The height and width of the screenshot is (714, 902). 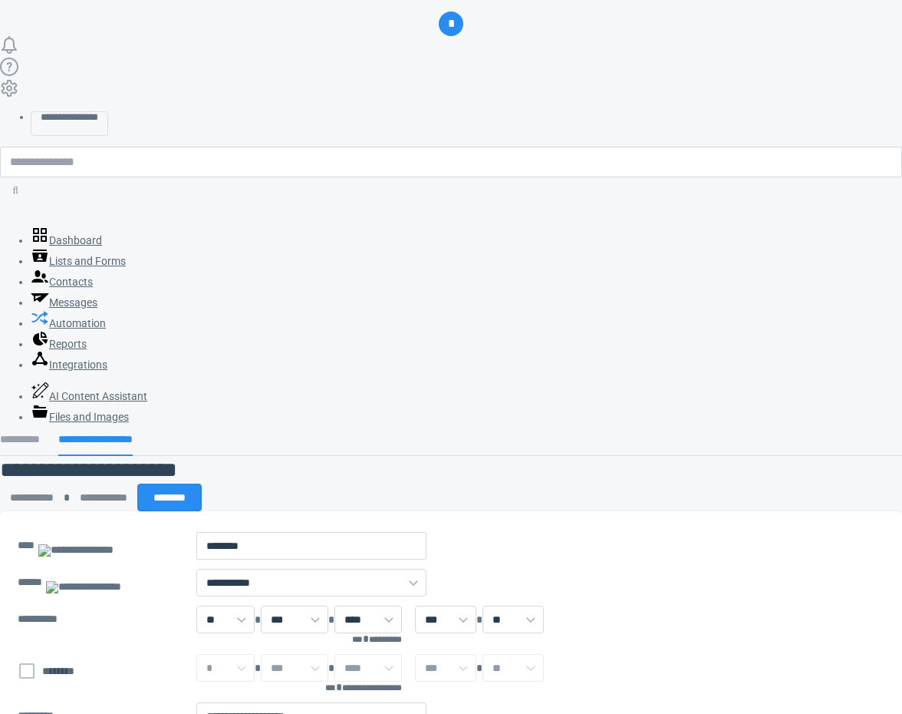 What do you see at coordinates (87, 261) in the screenshot?
I see `span: Lists and Forms` at bounding box center [87, 261].